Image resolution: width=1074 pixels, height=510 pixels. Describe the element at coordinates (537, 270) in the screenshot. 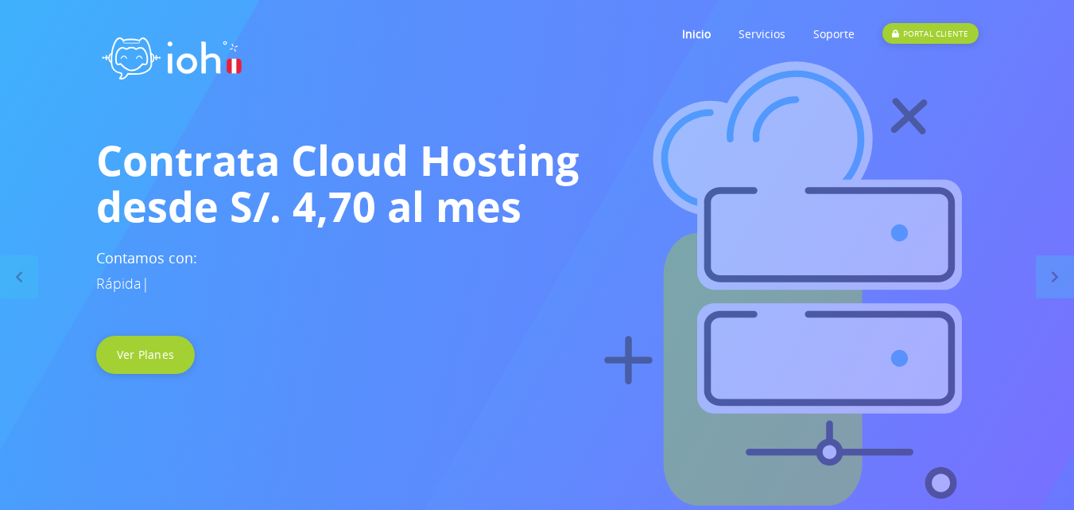

I see `h3: Contamos con:` at that location.